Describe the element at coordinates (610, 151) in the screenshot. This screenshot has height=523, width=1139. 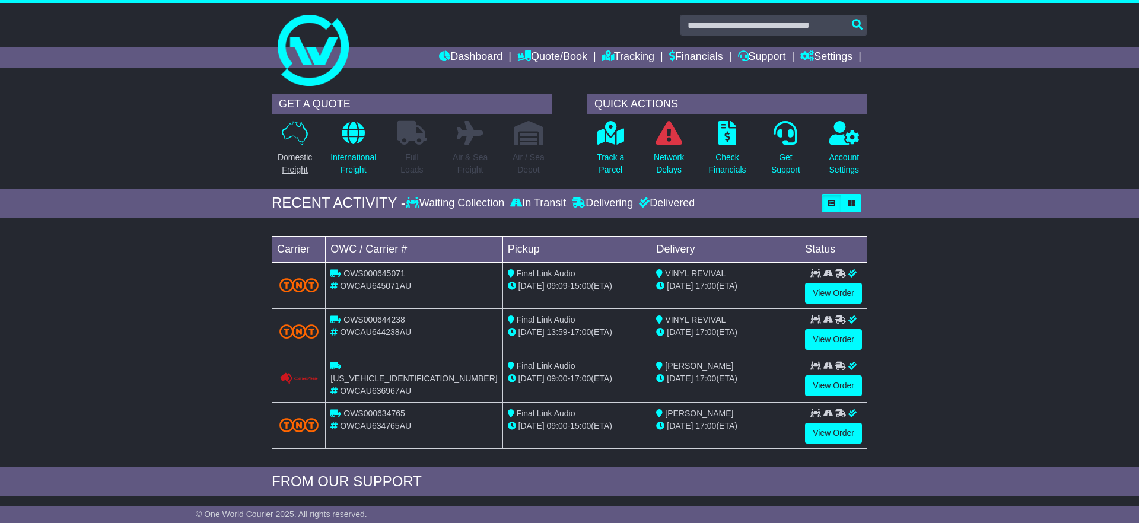
I see `a: Track aParcel` at that location.